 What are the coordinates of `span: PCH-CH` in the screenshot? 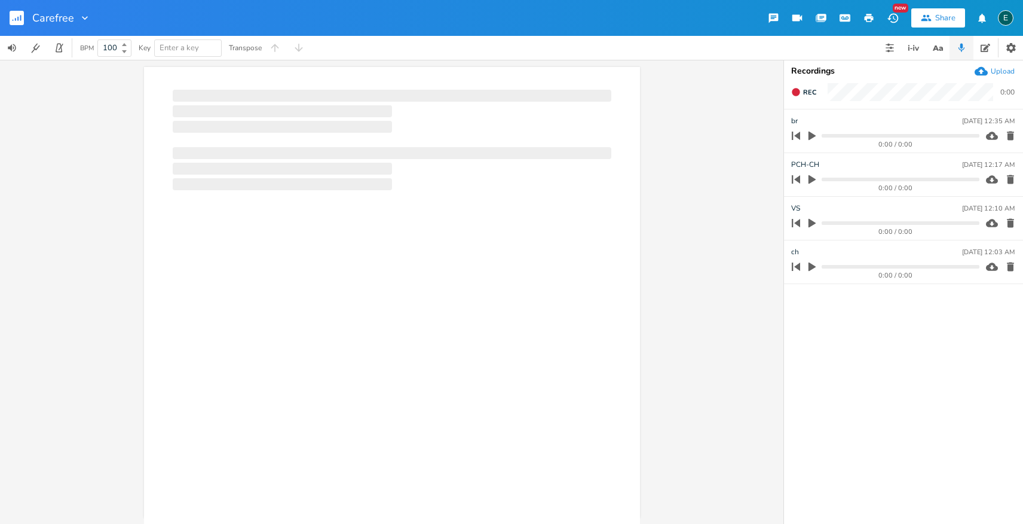 It's located at (805, 164).